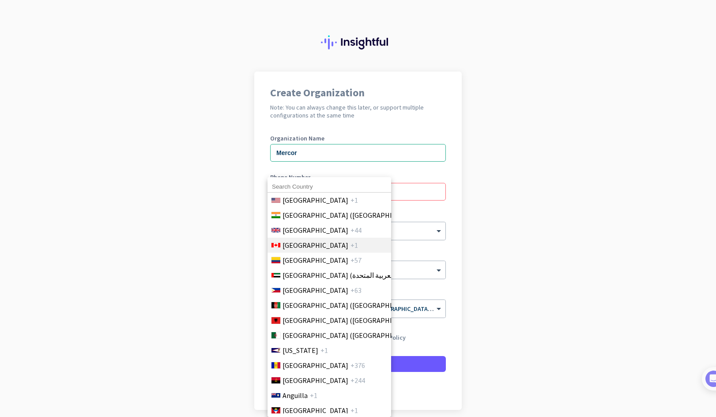 This screenshot has height=417, width=716. What do you see at coordinates (356, 230) in the screenshot?
I see `span: +44` at bounding box center [356, 230].